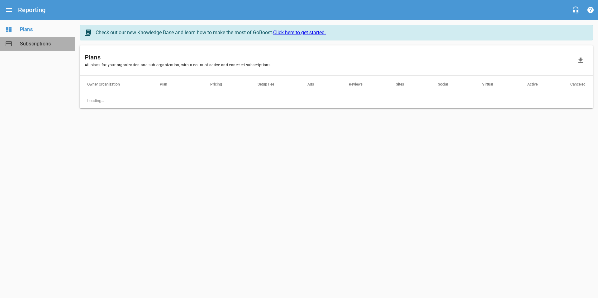 This screenshot has width=598, height=298. Describe the element at coordinates (44, 44) in the screenshot. I see `span: Subscriptions` at that location.